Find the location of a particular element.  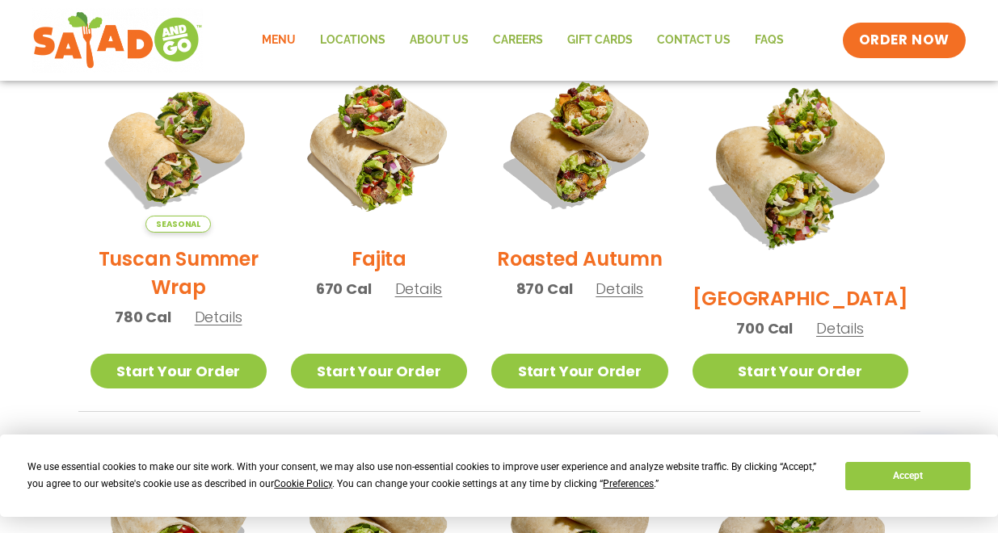

h2: Fajita is located at coordinates (379, 259).